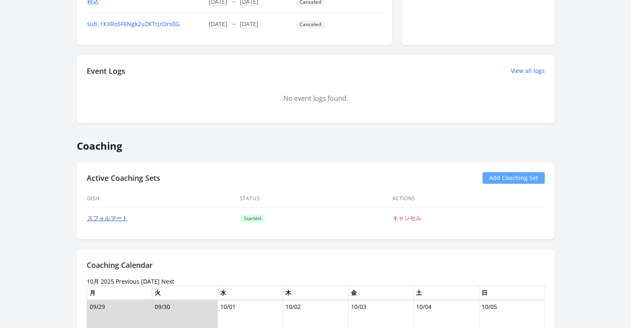 Image resolution: width=631 pixels, height=328 pixels. Describe the element at coordinates (446, 293) in the screenshot. I see `th: 土` at that location.